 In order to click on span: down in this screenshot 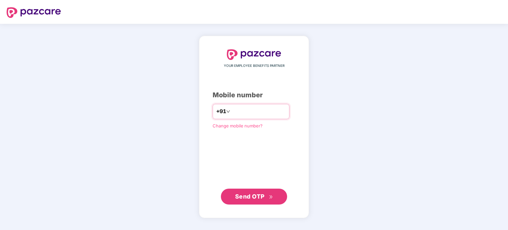, I will do `click(228, 112)`.